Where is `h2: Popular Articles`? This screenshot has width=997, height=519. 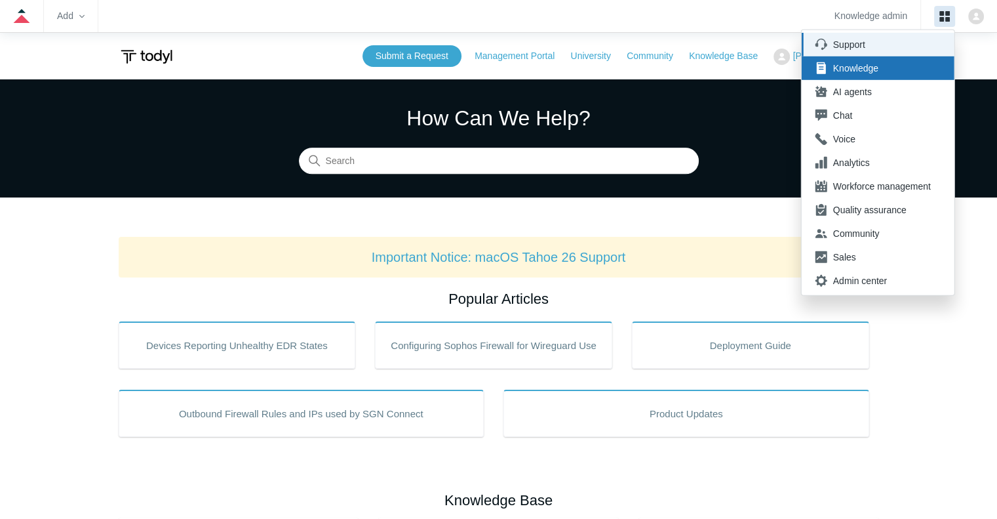 h2: Popular Articles is located at coordinates (499, 298).